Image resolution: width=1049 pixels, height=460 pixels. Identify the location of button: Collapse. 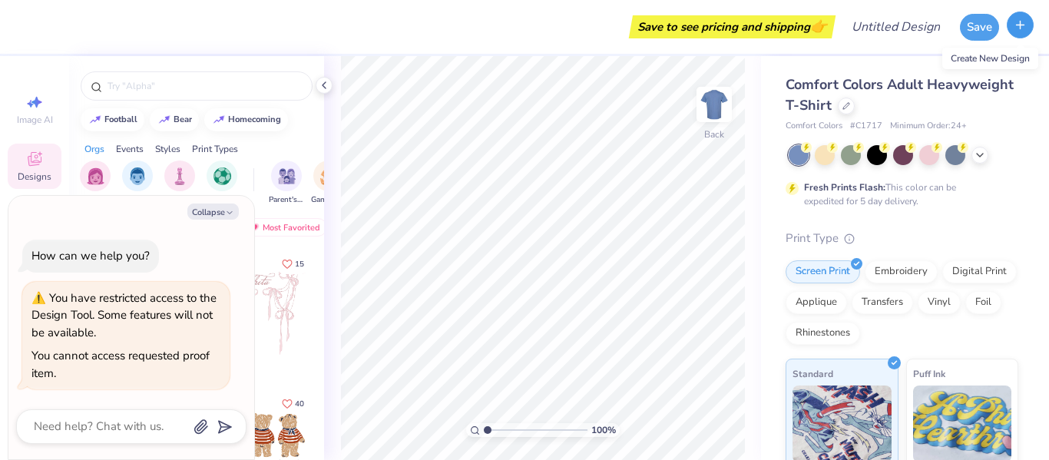
(213, 211).